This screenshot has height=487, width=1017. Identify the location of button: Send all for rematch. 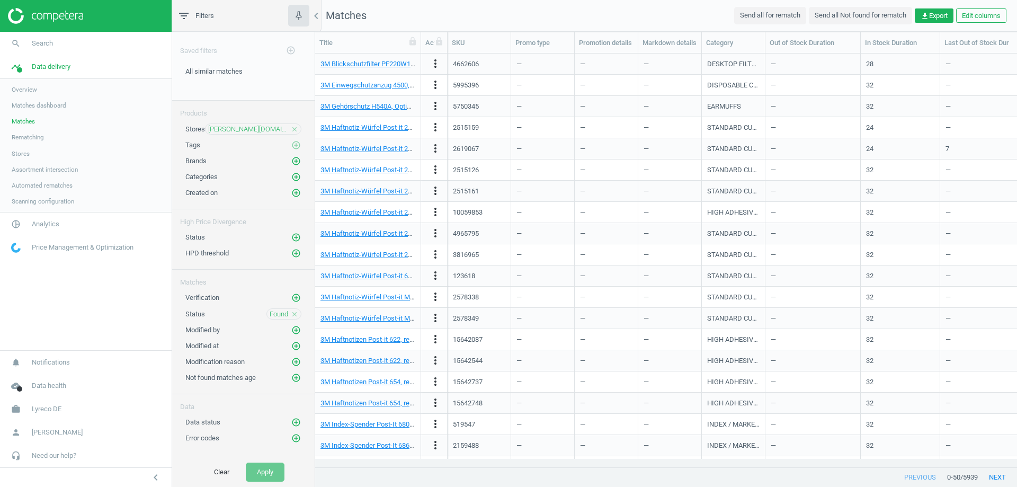
(770, 15).